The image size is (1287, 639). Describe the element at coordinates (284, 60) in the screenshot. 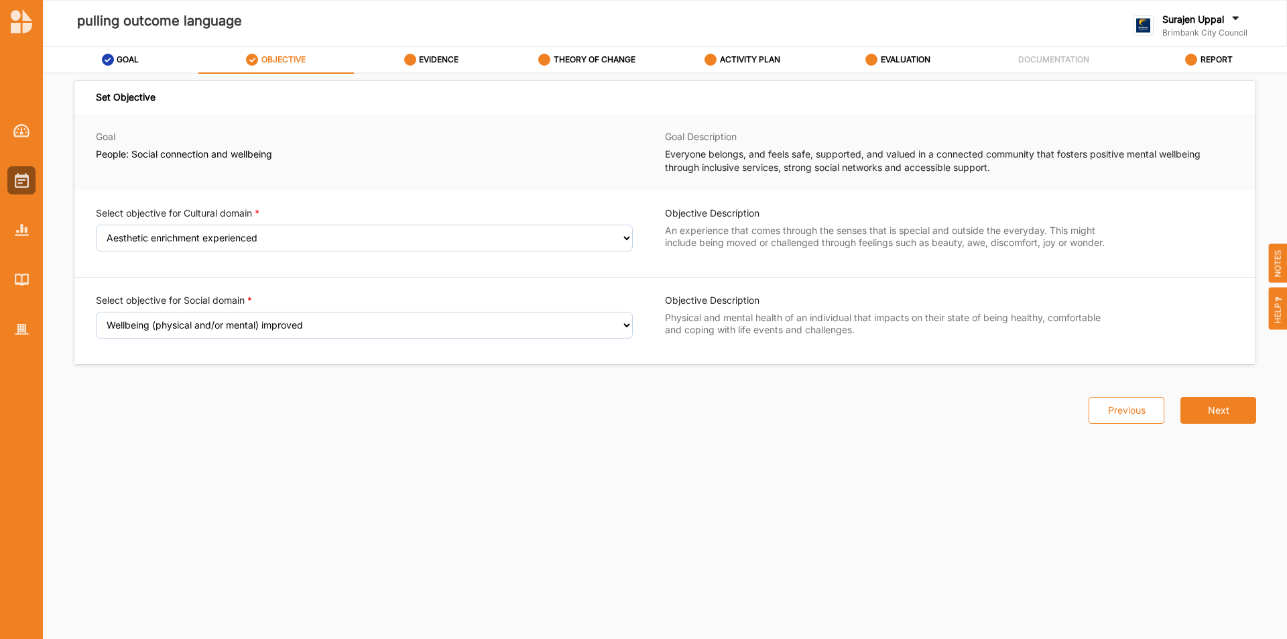

I see `label: OBJECTIVE` at that location.